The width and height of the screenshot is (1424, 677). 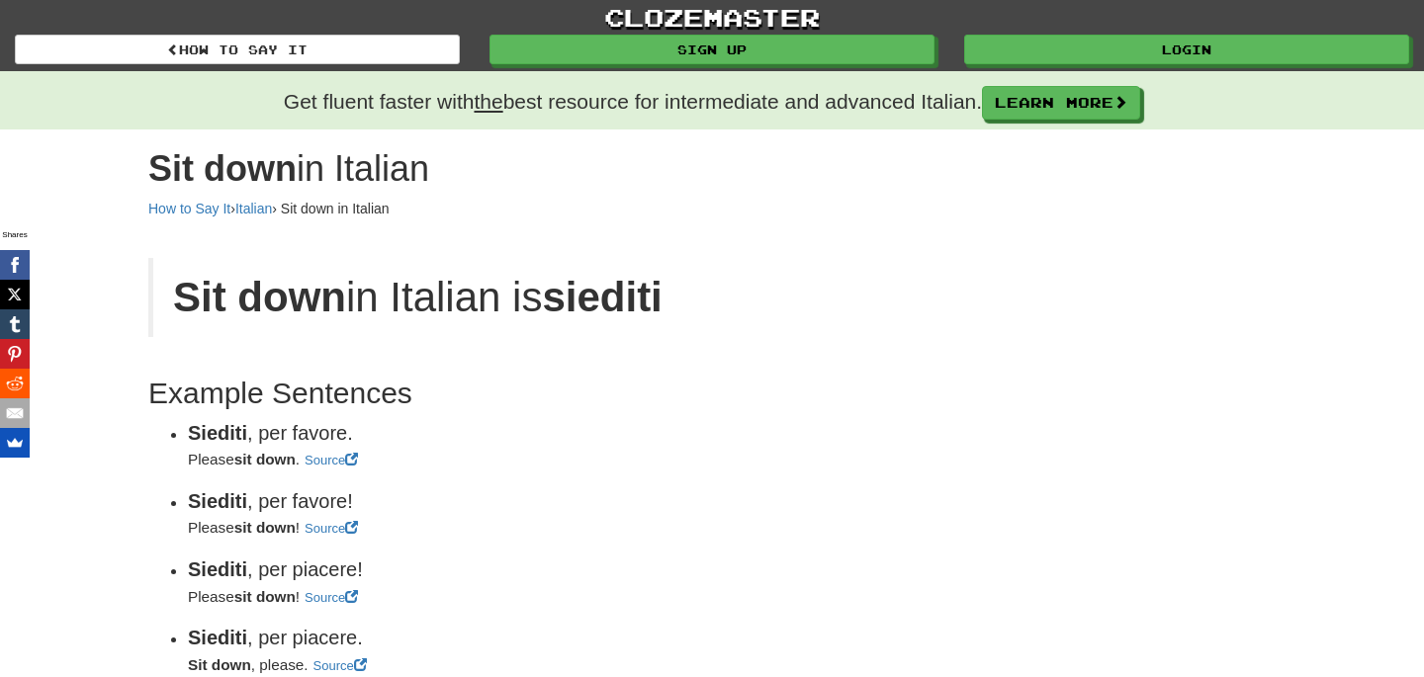 I want to click on img: Pinterest, so click(x=15, y=354).